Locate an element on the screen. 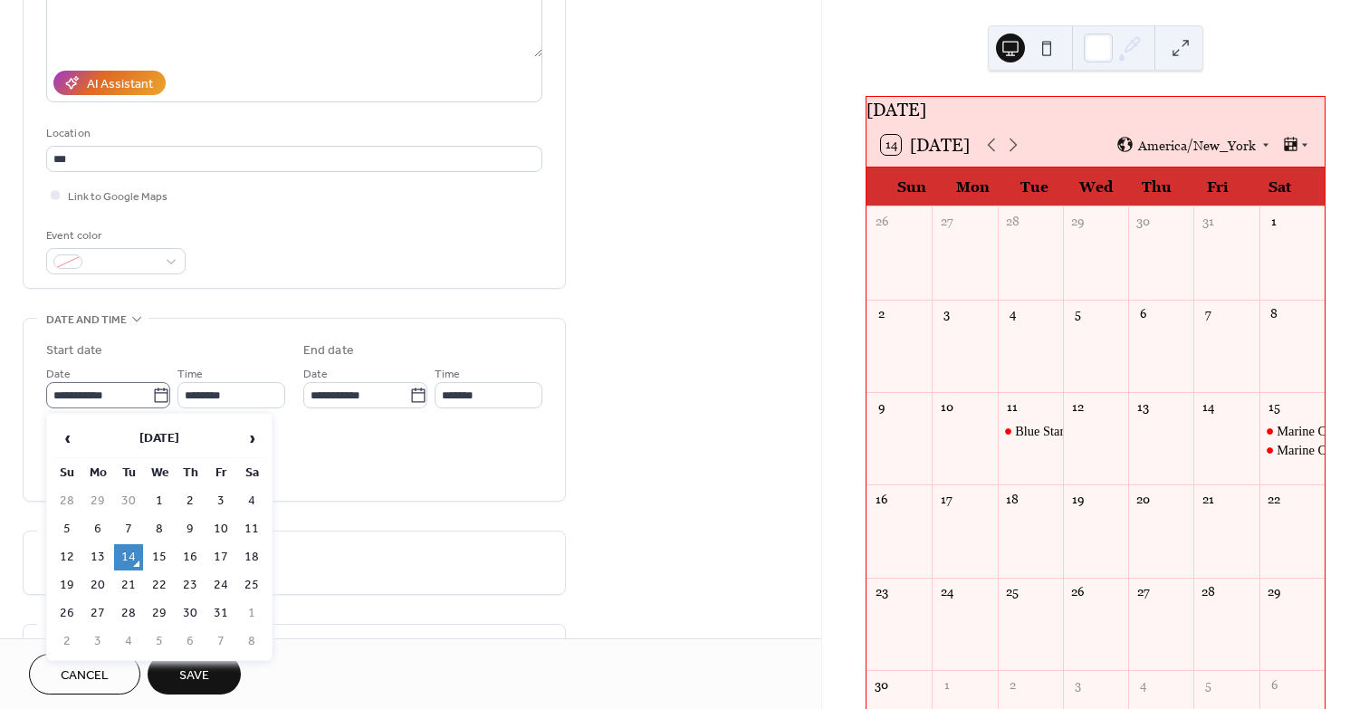  div: 15 is located at coordinates (1274, 407).